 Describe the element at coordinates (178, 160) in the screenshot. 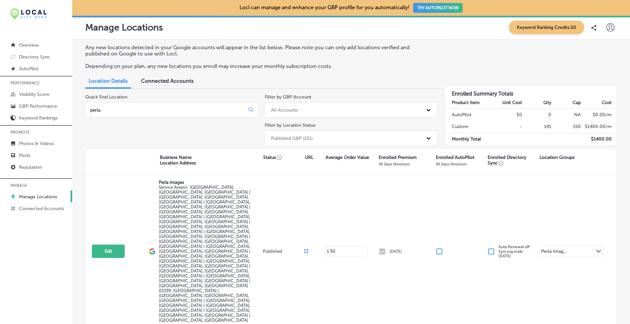

I see `p: Business Name Location Address` at that location.